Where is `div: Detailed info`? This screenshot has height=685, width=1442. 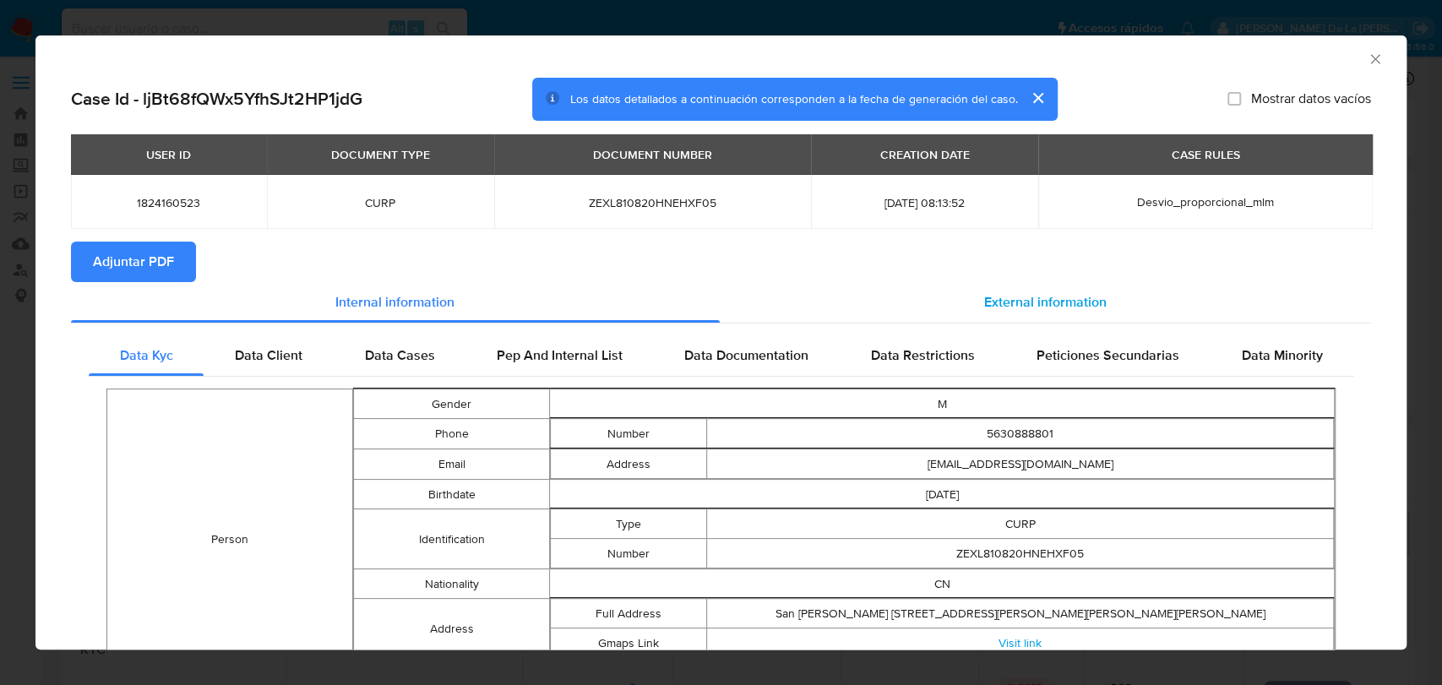
div: Detailed info is located at coordinates (720, 302).